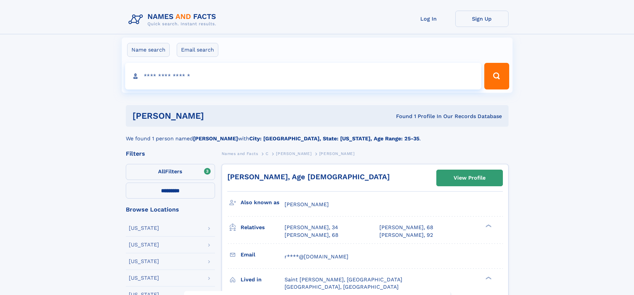  I want to click on div: Found 1 Profile In Our Records Database, so click(401, 116).